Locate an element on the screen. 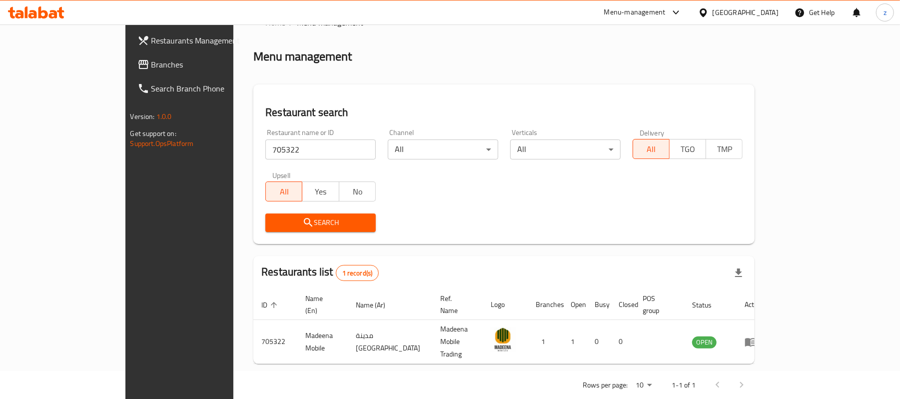  p: 1-1 of 1 is located at coordinates (684, 385).